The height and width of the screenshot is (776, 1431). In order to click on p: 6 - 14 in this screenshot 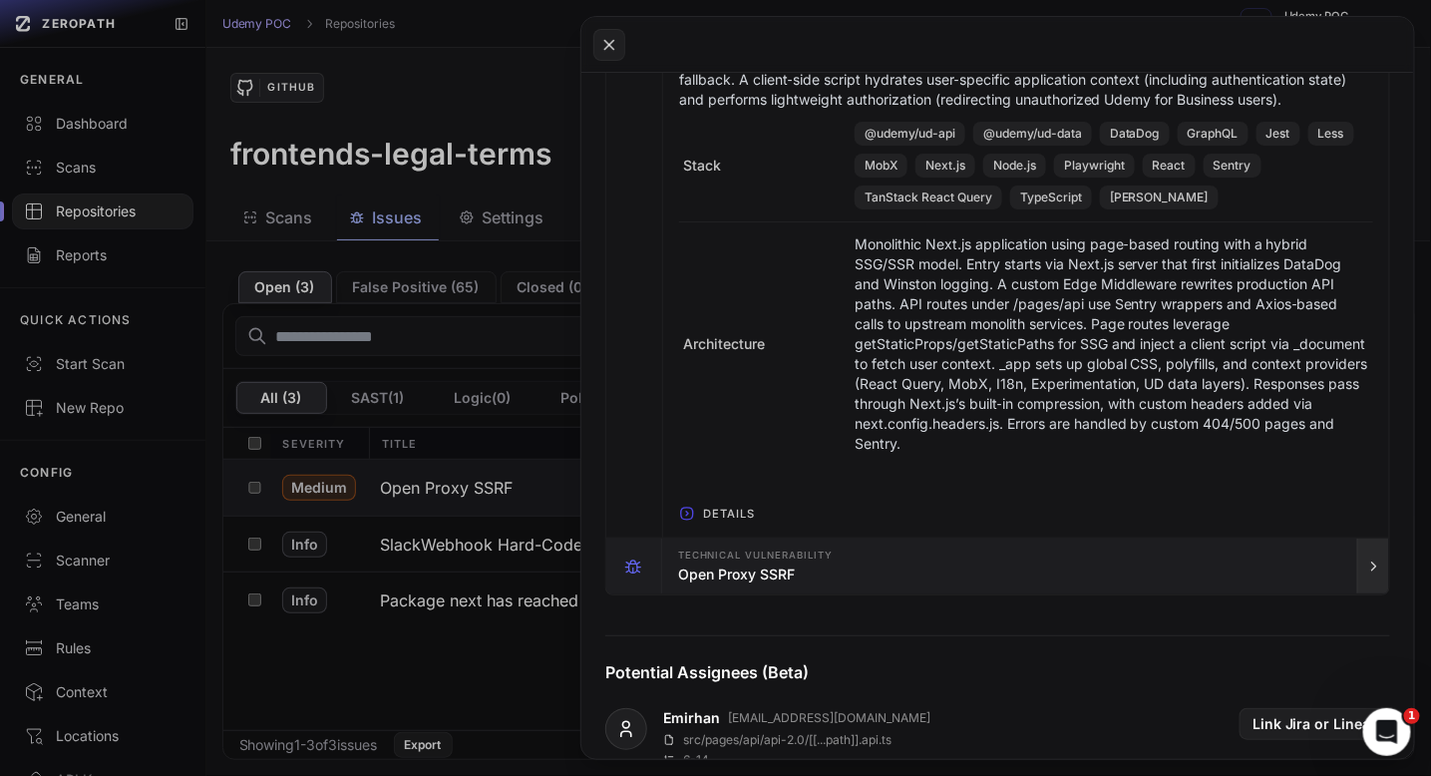, I will do `click(696, 760)`.